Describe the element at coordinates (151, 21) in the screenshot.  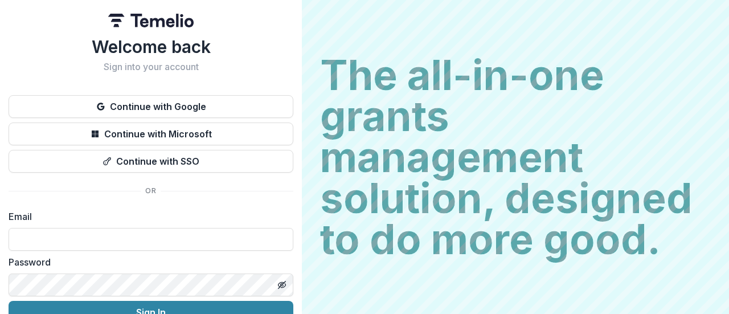
I see `img: Temelio` at that location.